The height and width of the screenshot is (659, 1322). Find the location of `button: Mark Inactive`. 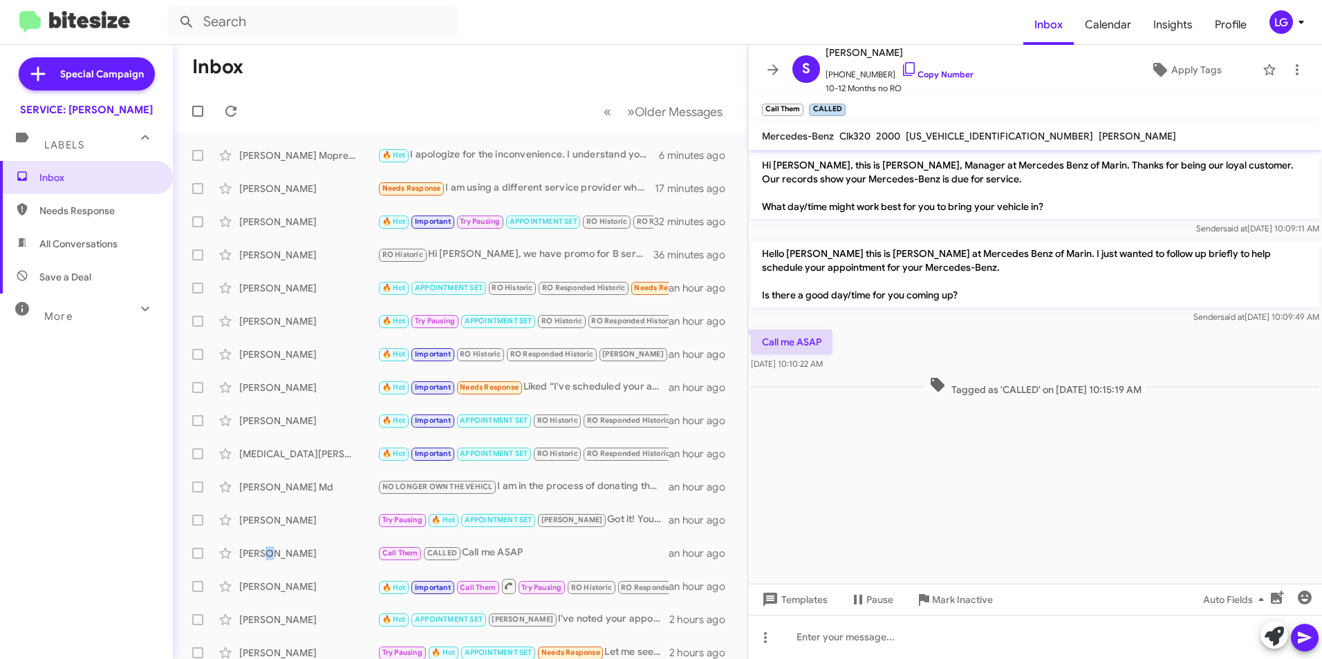

button: Mark Inactive is located at coordinates (954, 600).